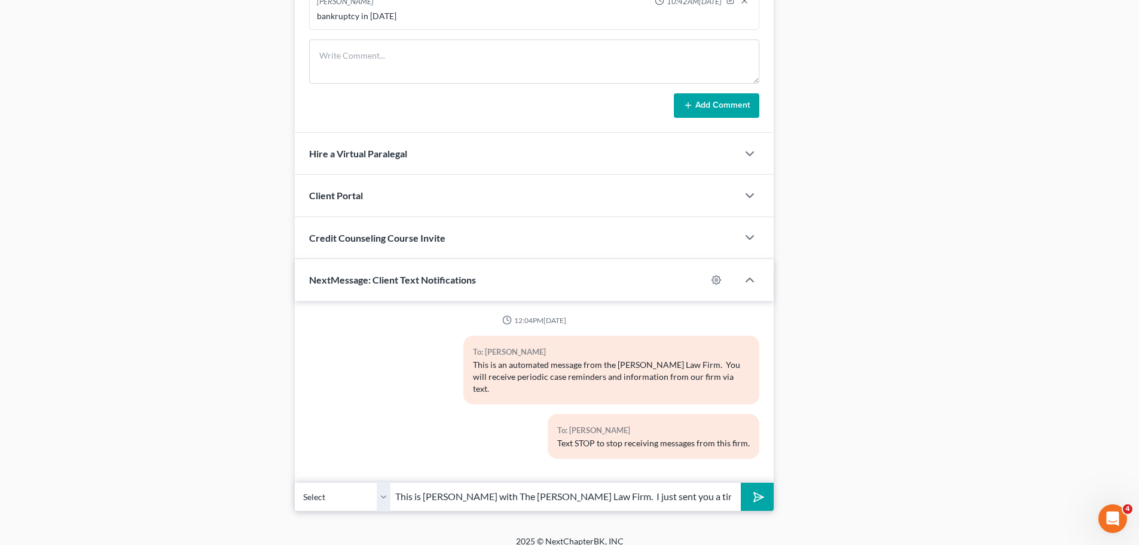  I want to click on button: Add Comment, so click(716, 106).